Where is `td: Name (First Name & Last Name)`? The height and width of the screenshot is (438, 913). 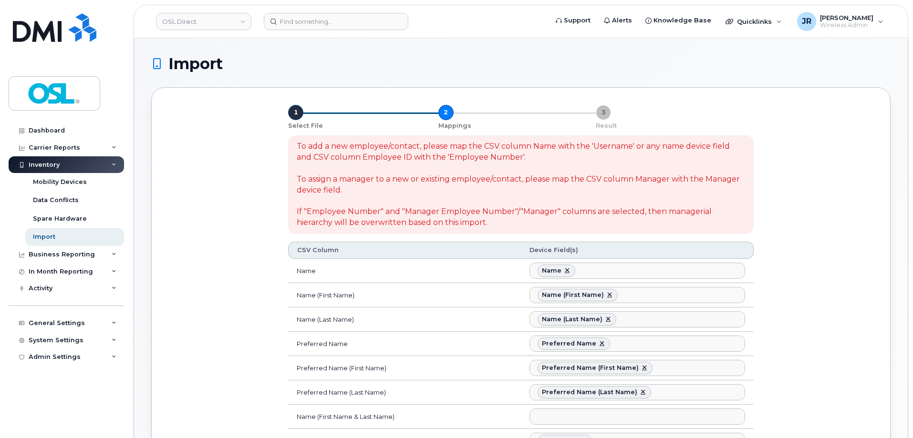 td: Name (First Name & Last Name) is located at coordinates (404, 417).